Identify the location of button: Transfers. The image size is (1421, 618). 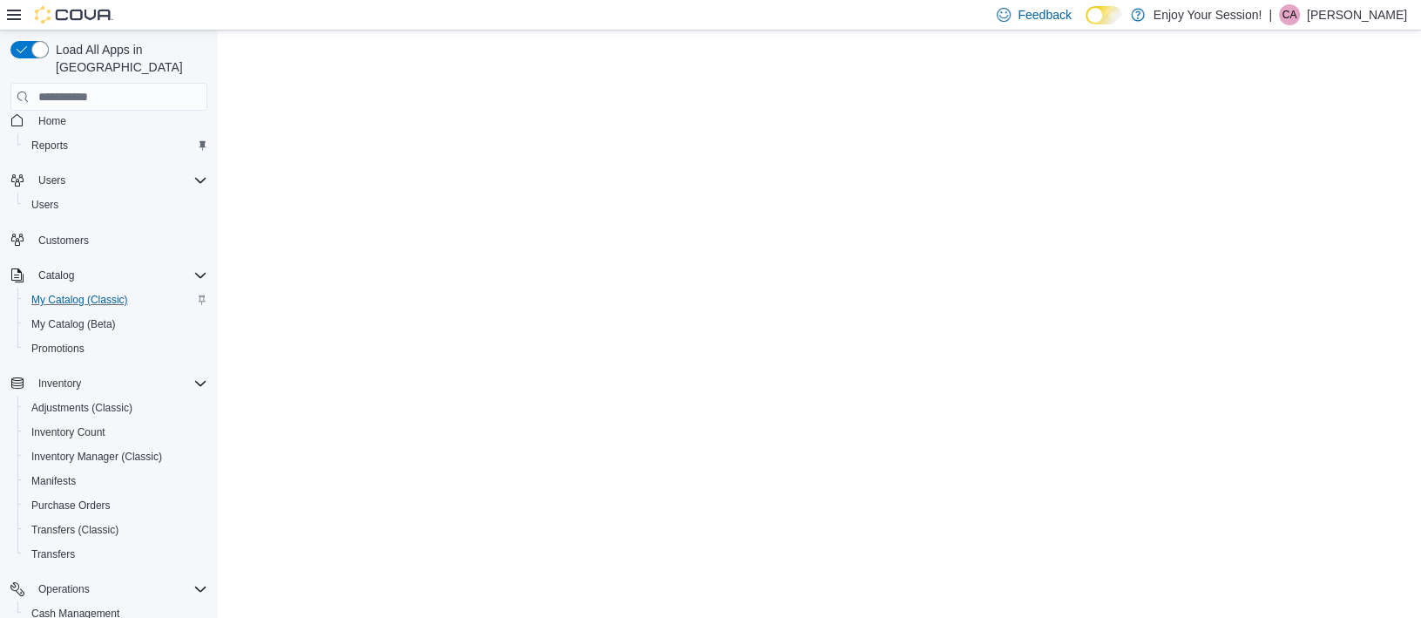
(116, 554).